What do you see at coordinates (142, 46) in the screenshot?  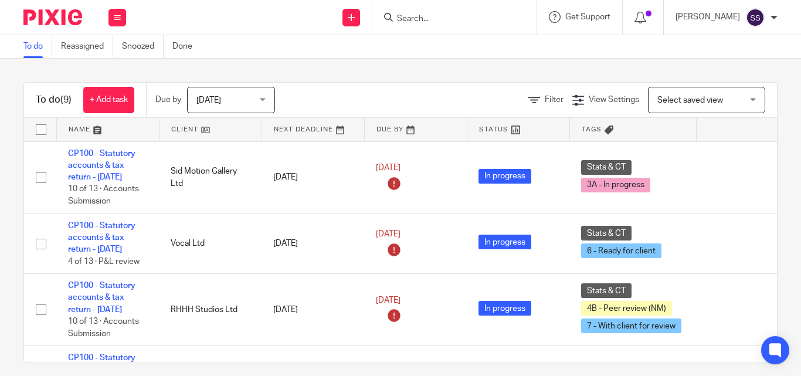 I see `a: Snoozed` at bounding box center [142, 46].